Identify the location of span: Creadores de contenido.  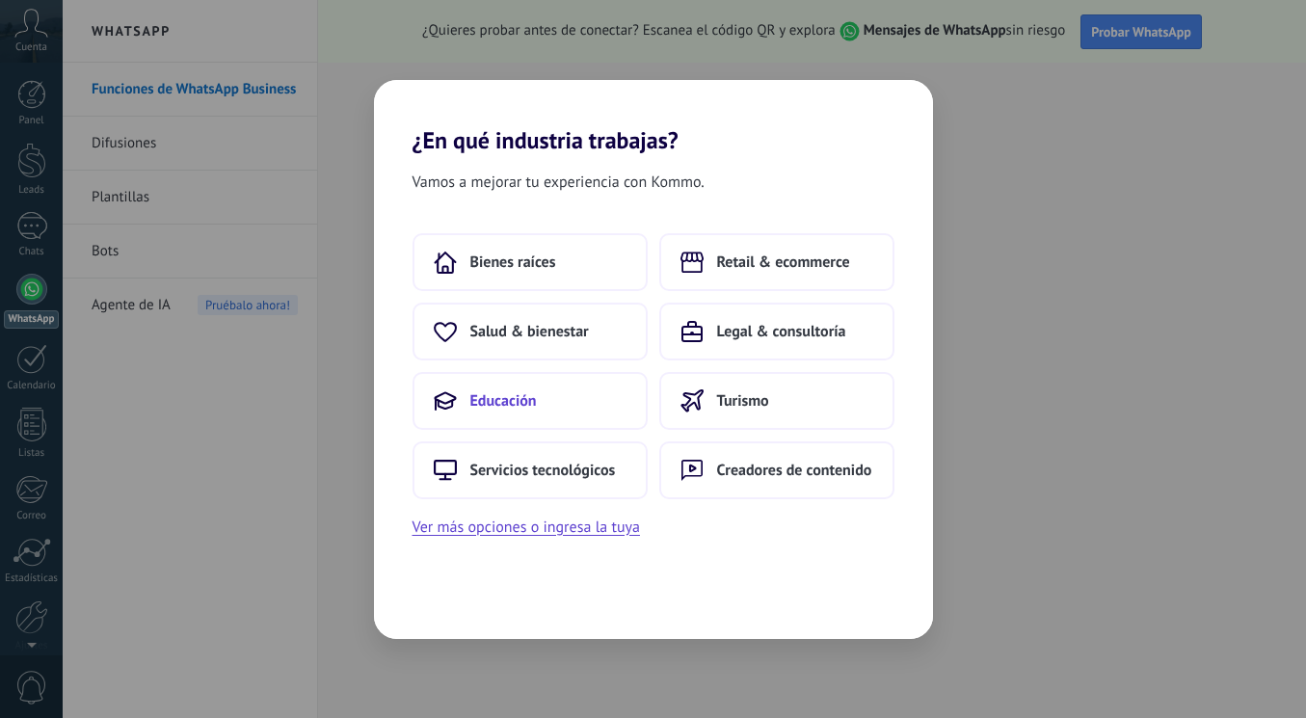
(794, 471).